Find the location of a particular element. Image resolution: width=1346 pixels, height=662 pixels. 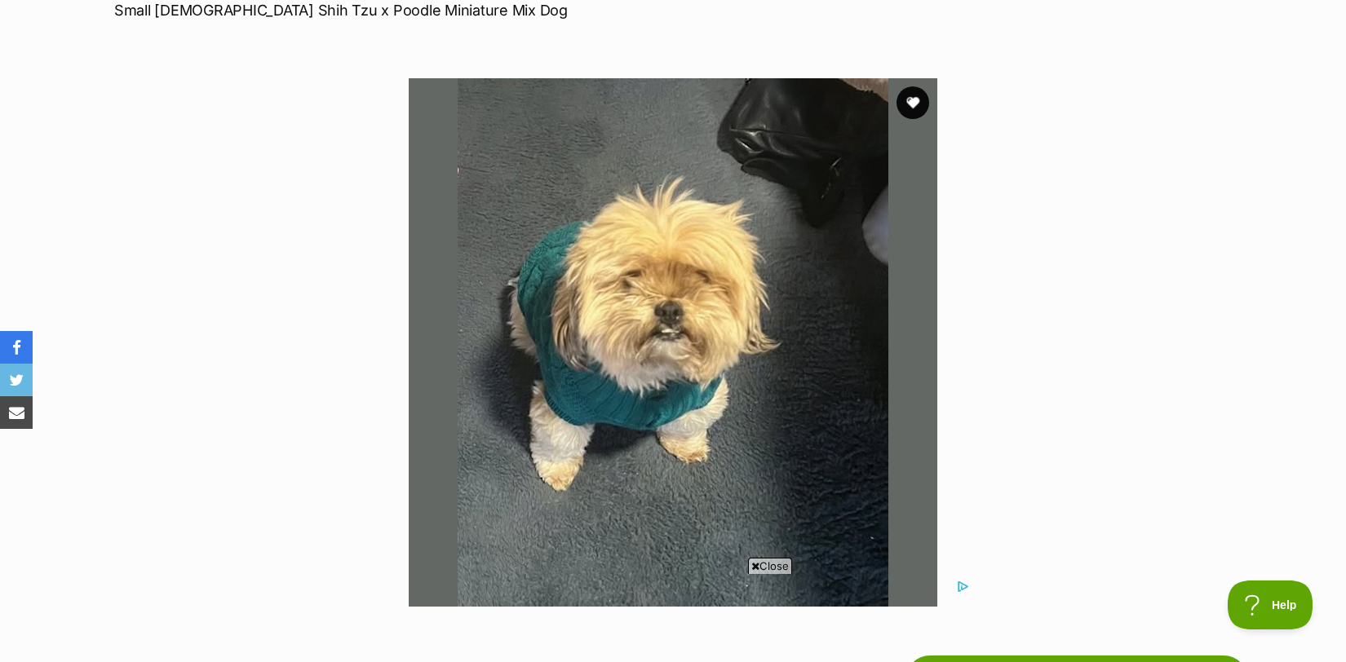

button: favourite is located at coordinates (913, 103).